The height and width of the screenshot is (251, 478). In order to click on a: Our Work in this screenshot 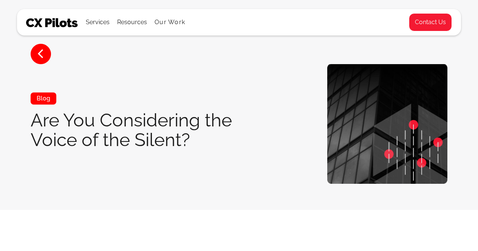, I will do `click(170, 22)`.